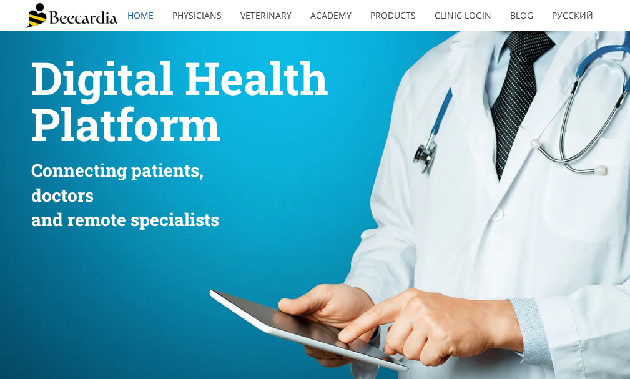 The width and height of the screenshot is (630, 379). I want to click on span: Connecting patients, doctors, so click(117, 182).